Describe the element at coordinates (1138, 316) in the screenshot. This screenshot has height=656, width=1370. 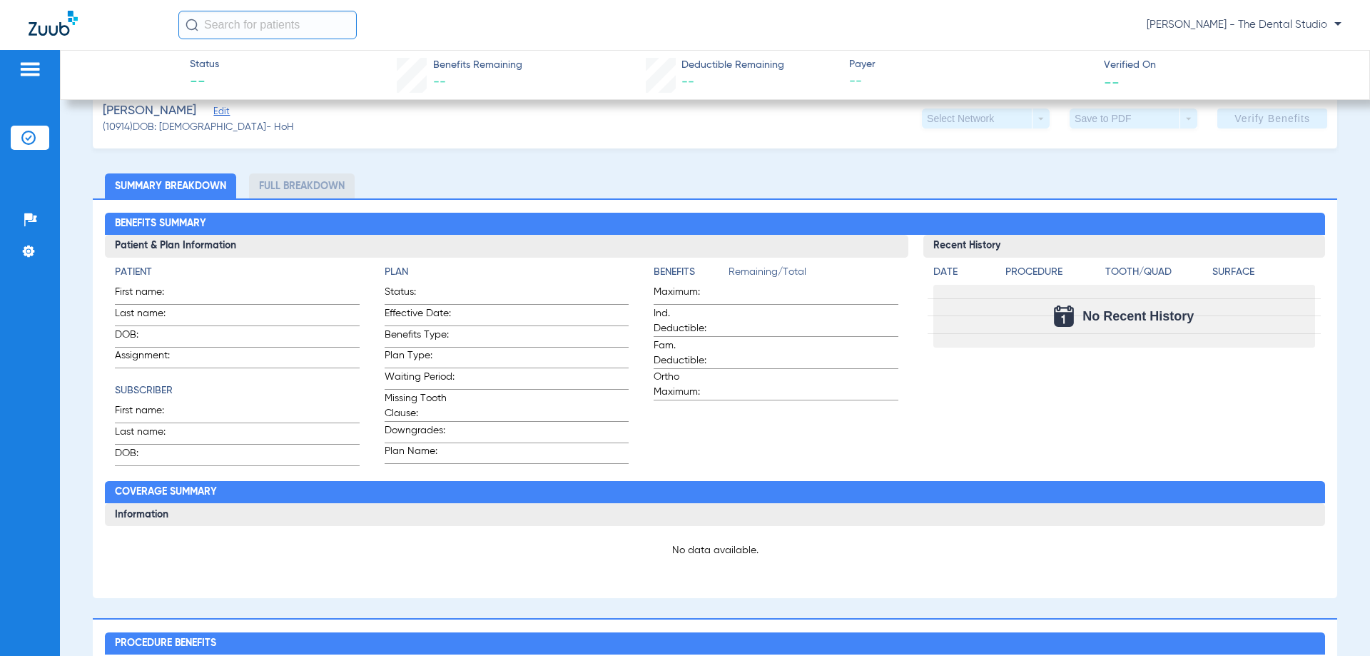
I see `span: No Recent History` at that location.